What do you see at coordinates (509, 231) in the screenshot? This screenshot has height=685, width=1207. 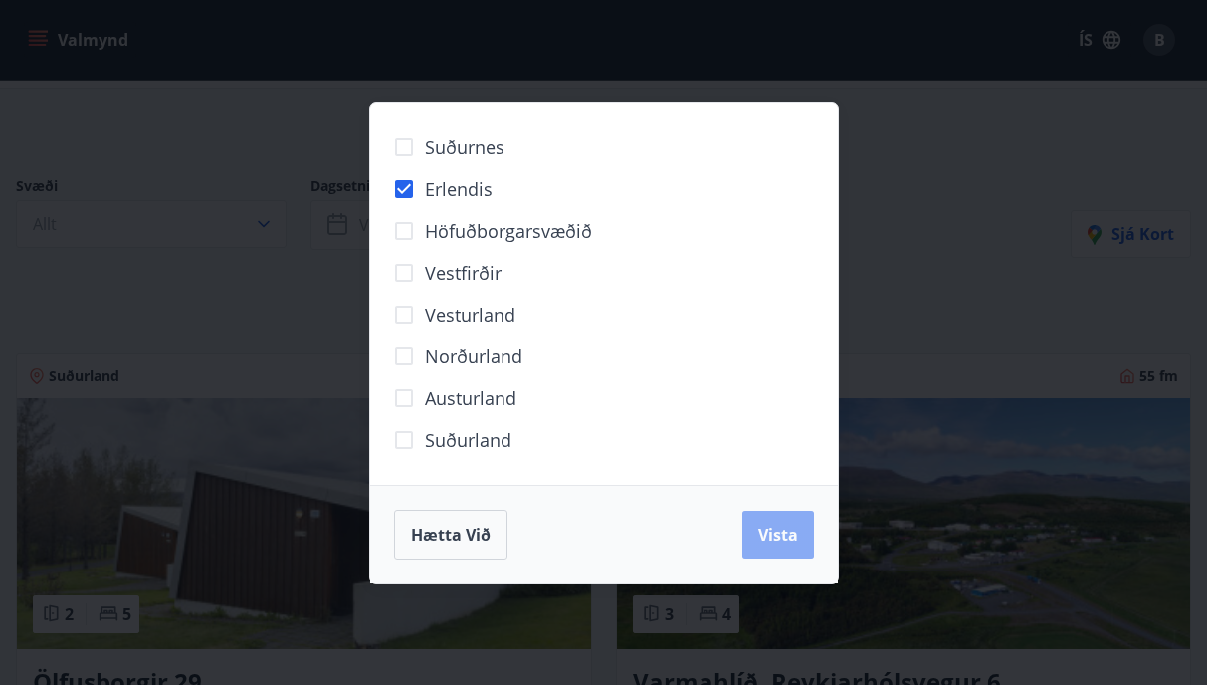 I see `span: Höfuðborgarsvæðið` at bounding box center [509, 231].